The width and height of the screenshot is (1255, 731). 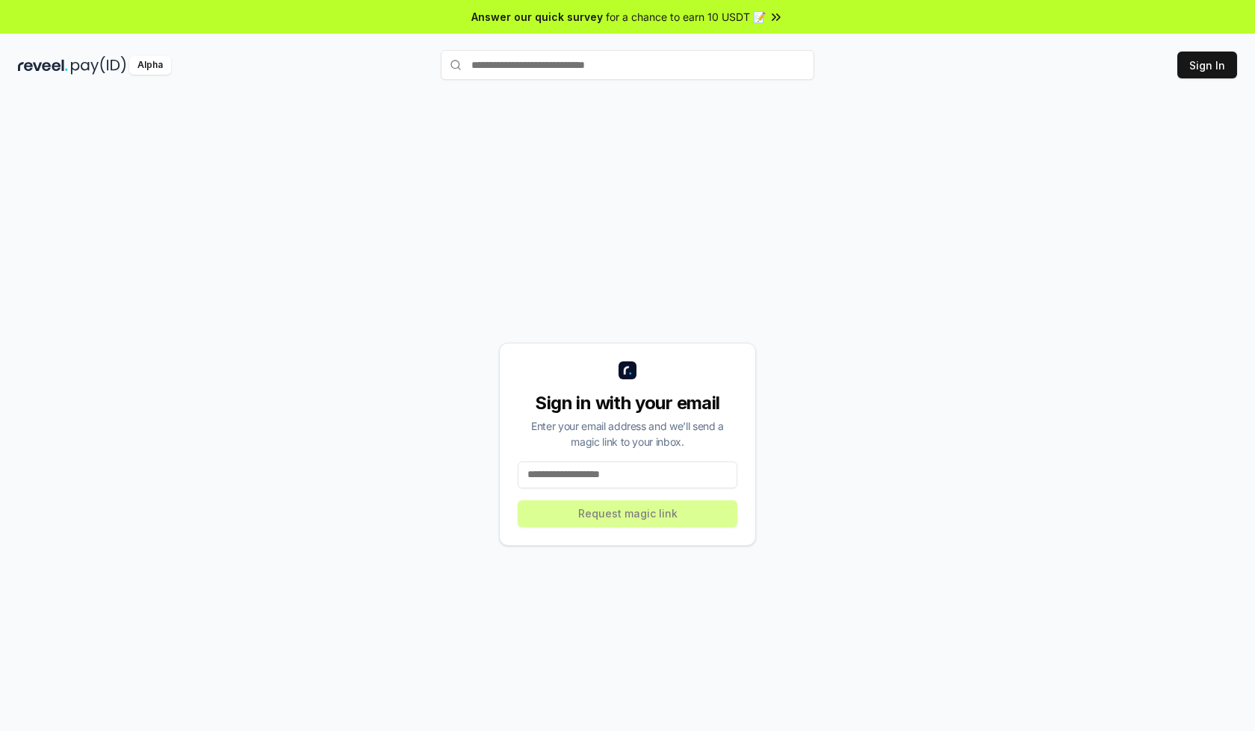 I want to click on div: Sign in with your email, so click(x=627, y=403).